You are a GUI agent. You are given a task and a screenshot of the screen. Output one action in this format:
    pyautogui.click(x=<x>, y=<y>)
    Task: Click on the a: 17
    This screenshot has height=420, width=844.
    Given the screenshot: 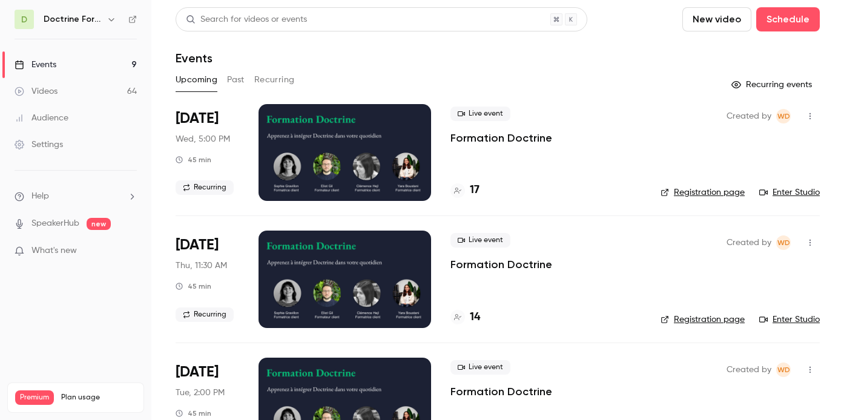 What is the action you would take?
    pyautogui.click(x=465, y=190)
    